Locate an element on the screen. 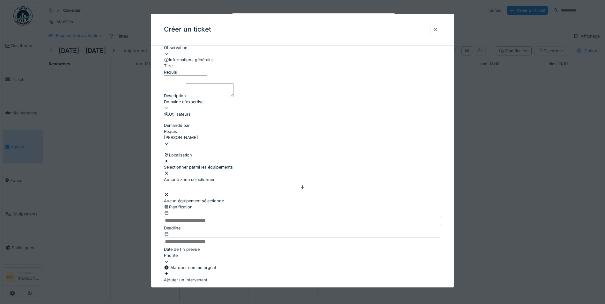 Image resolution: width=605 pixels, height=304 pixels. label: Titre is located at coordinates (168, 66).